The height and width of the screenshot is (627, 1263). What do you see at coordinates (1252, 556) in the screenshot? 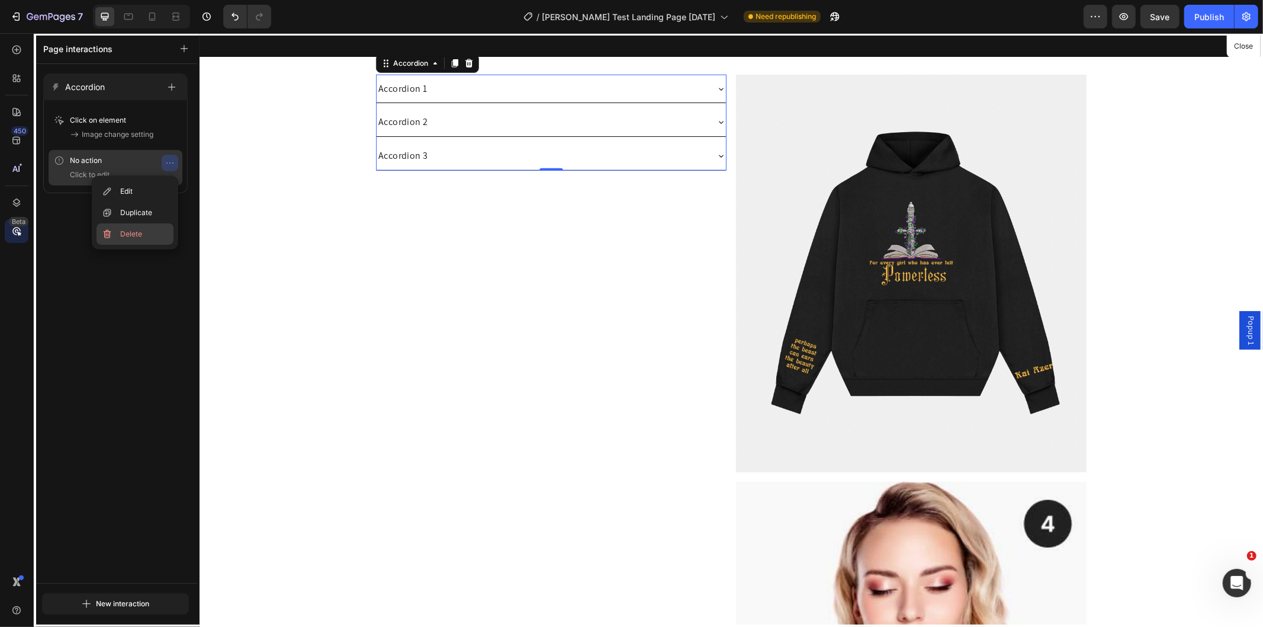
I see `span: 1` at bounding box center [1252, 556].